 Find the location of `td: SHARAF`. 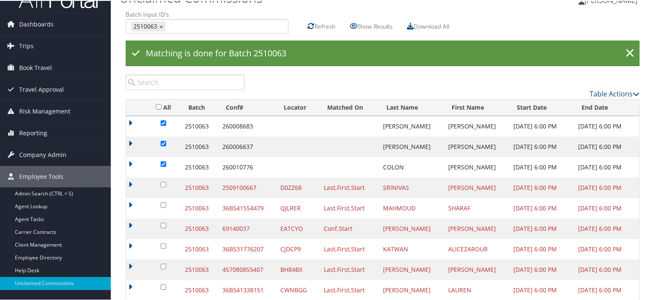

td: SHARAF is located at coordinates (477, 207).